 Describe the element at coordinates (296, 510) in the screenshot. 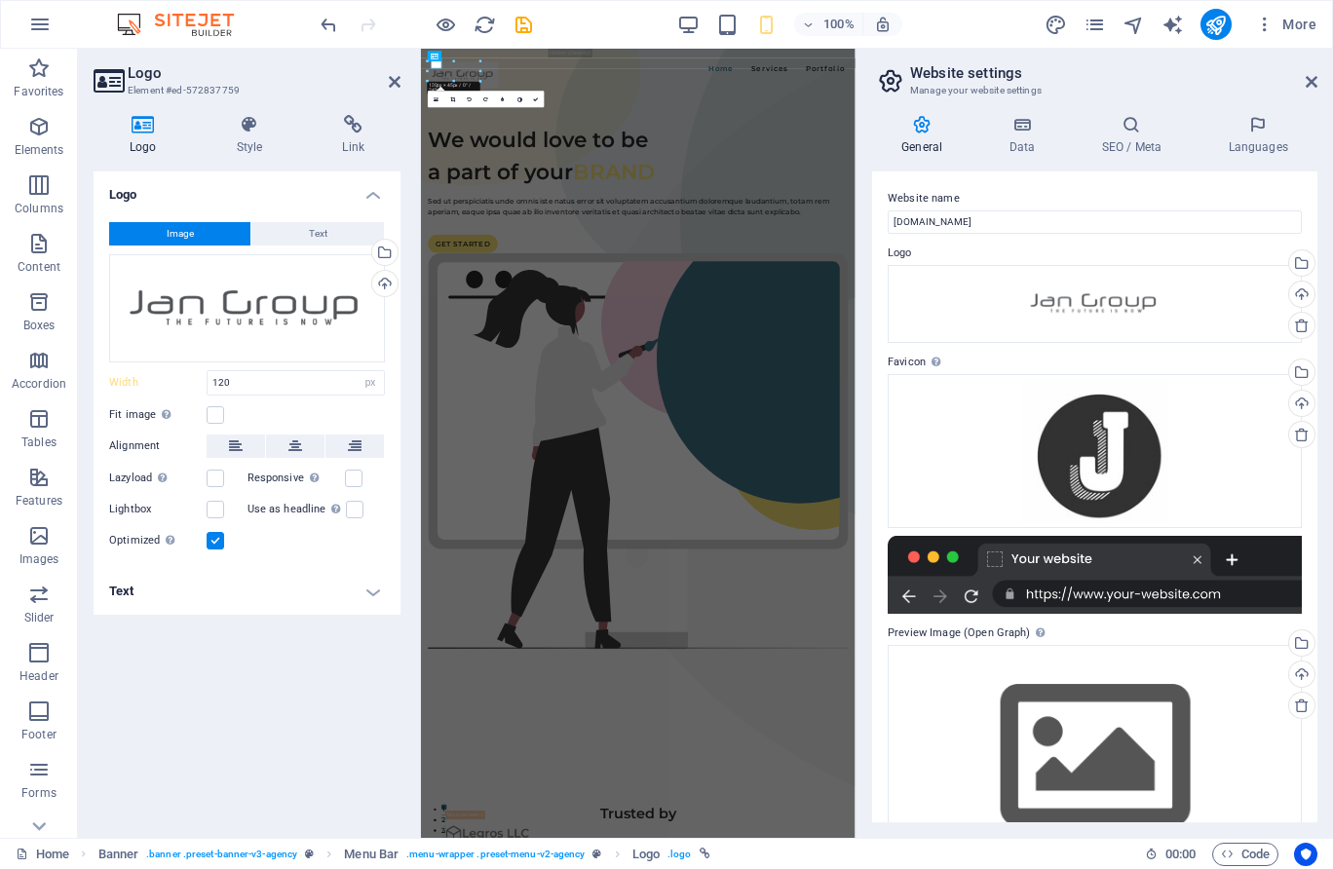

I see `label: Use as headline` at that location.